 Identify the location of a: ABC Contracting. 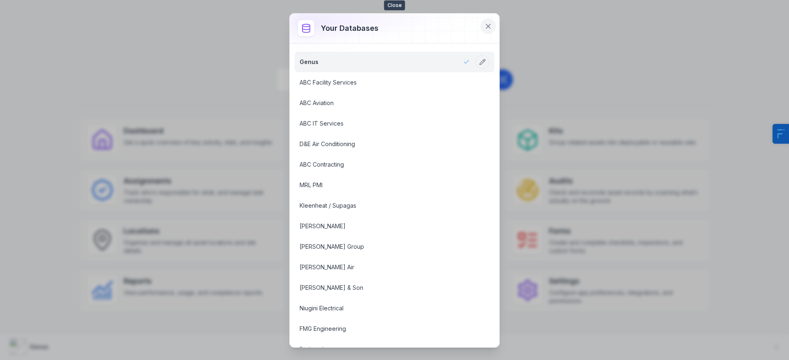
(384, 165).